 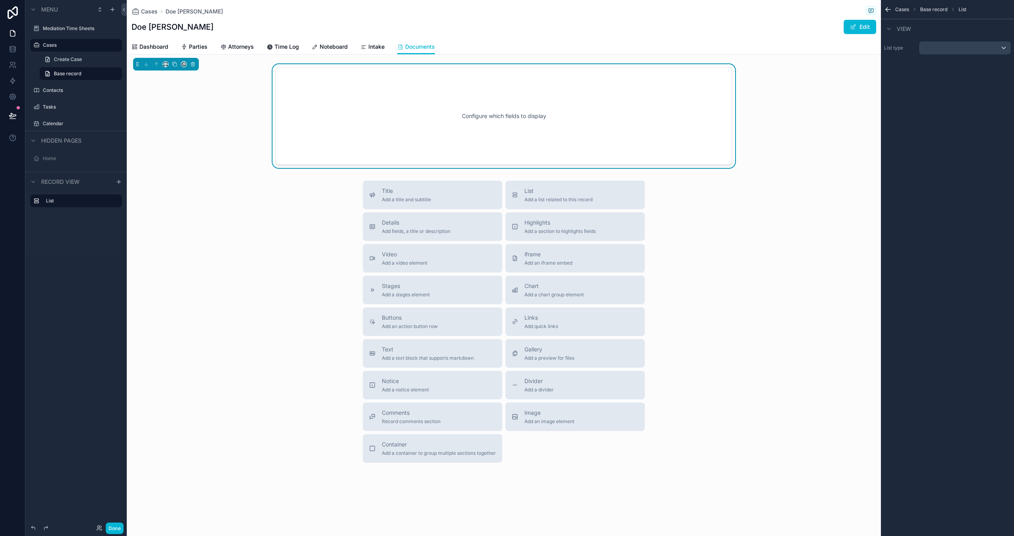 I want to click on span: Intake, so click(x=376, y=47).